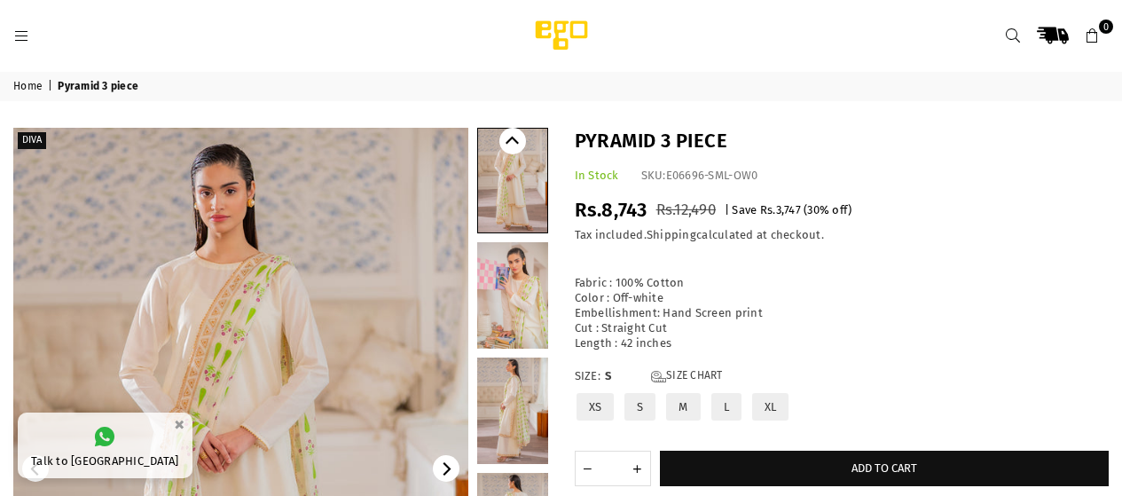 This screenshot has height=496, width=1122. What do you see at coordinates (726, 406) in the screenshot?
I see `label: L` at bounding box center [726, 406].